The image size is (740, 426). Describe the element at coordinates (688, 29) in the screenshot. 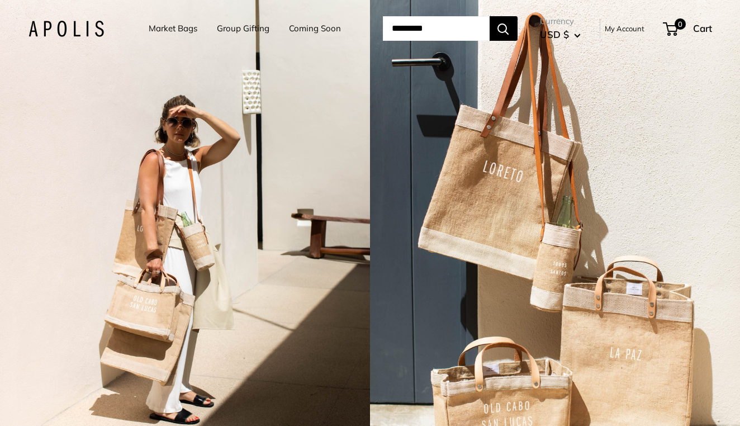

I see `a: 0 Cart` at that location.